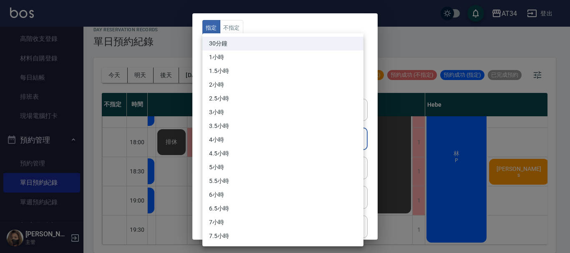 The height and width of the screenshot is (253, 570). What do you see at coordinates (283, 98) in the screenshot?
I see `li: 2.5小時` at bounding box center [283, 98].